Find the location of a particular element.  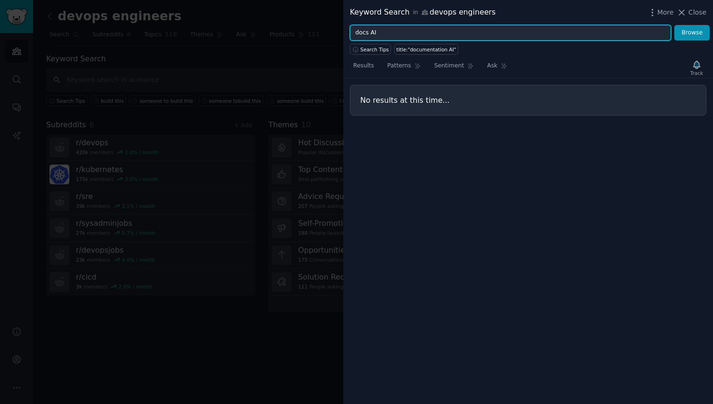

button: Browse is located at coordinates (692, 33).